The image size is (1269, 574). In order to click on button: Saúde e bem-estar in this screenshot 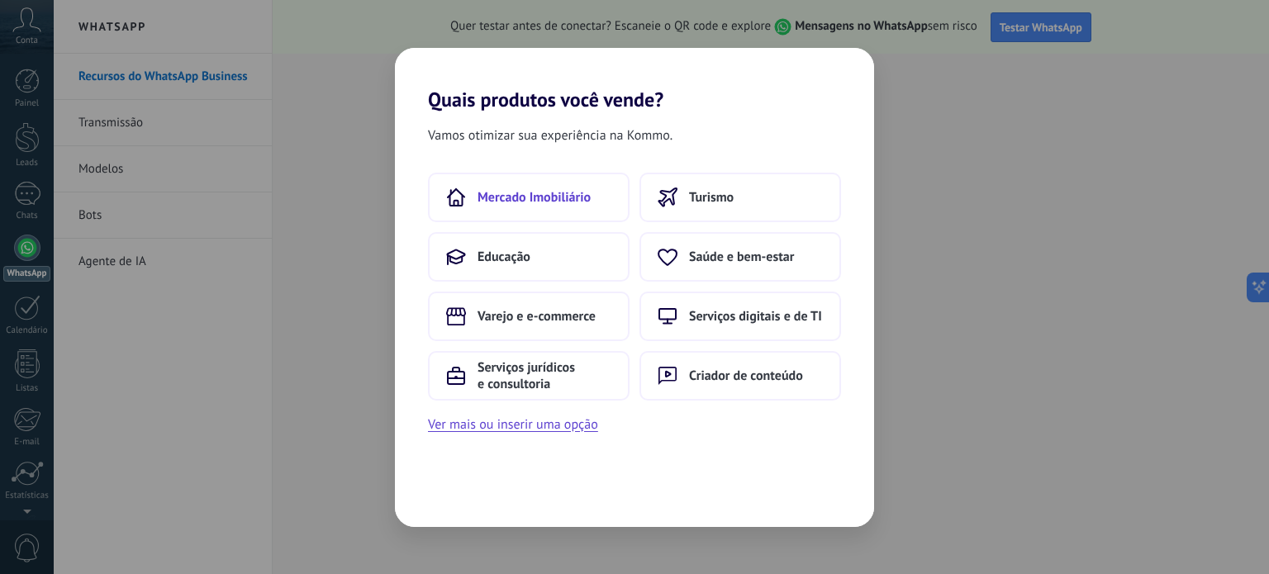, I will do `click(740, 257)`.